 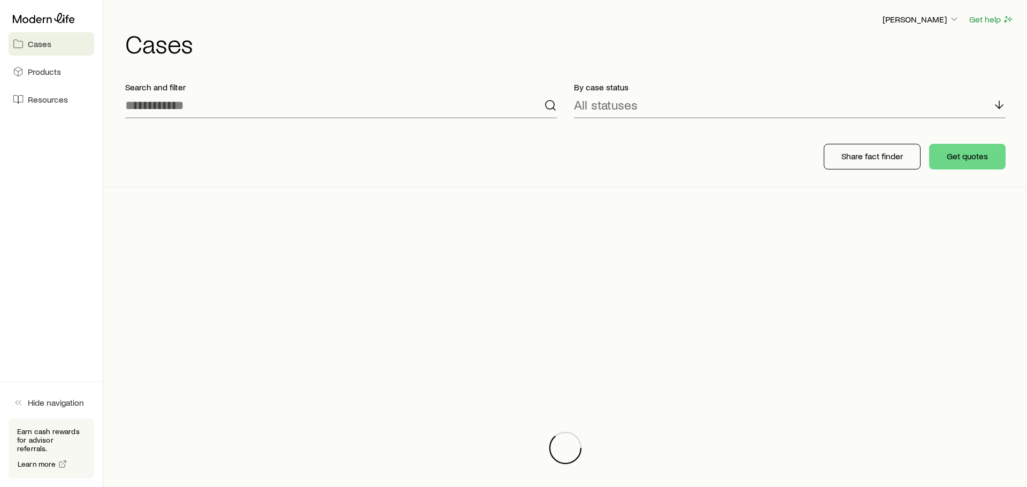 What do you see at coordinates (40, 44) in the screenshot?
I see `span: Cases` at bounding box center [40, 44].